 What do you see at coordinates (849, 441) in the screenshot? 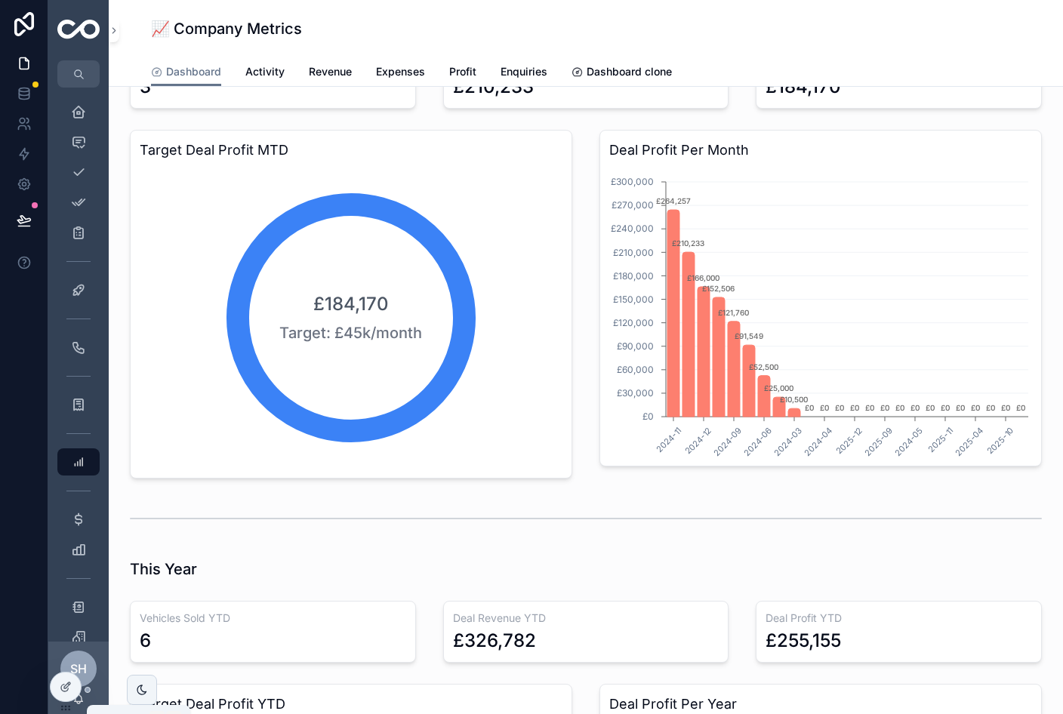
I see `text: 2025-12` at bounding box center [849, 441].